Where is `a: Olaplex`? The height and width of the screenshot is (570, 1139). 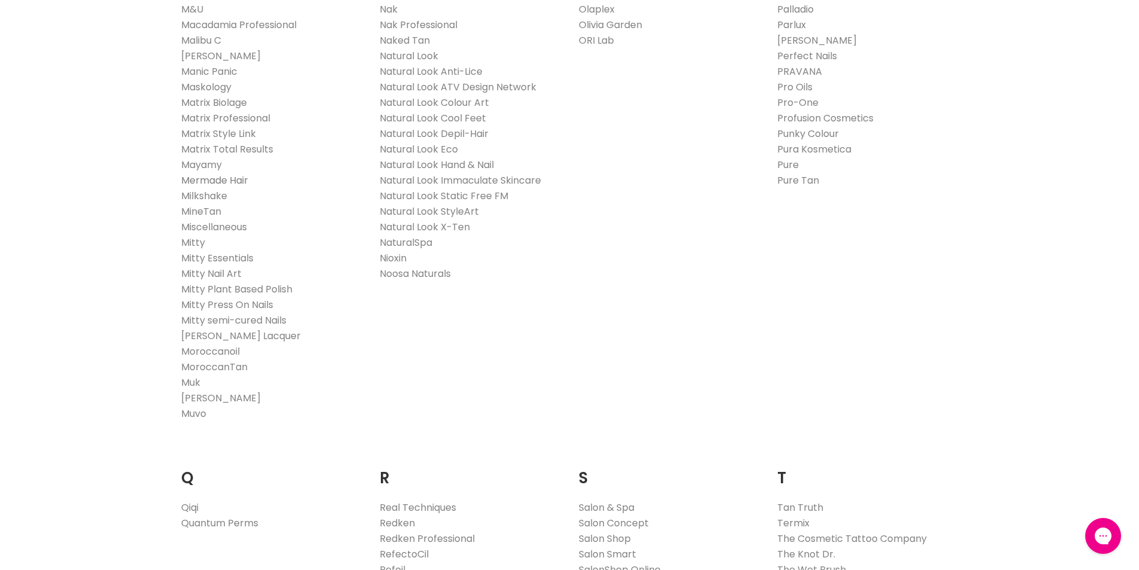 a: Olaplex is located at coordinates (596, 9).